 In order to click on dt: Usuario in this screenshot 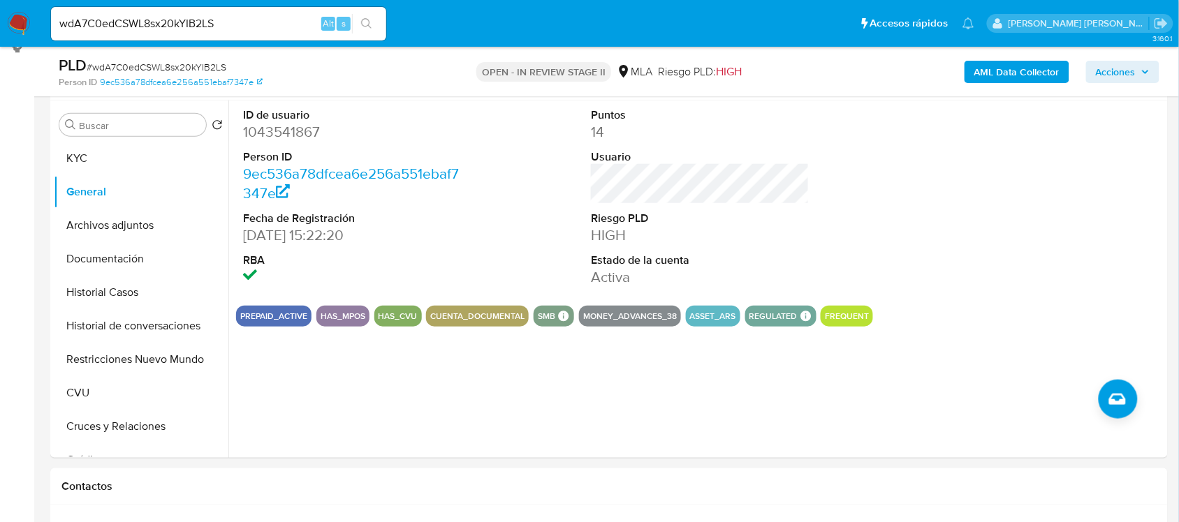, I will do `click(700, 157)`.